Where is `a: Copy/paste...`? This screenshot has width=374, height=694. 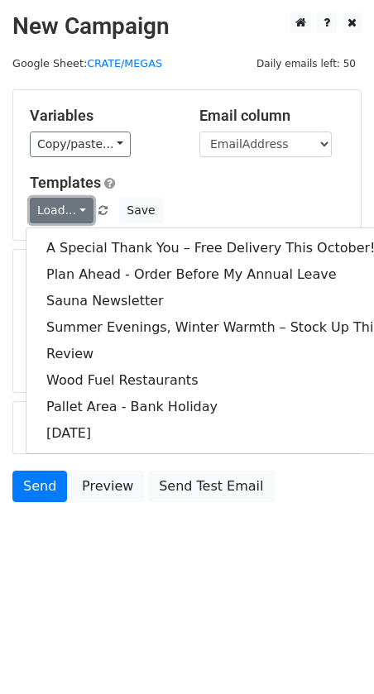
a: Copy/paste... is located at coordinates (80, 144).